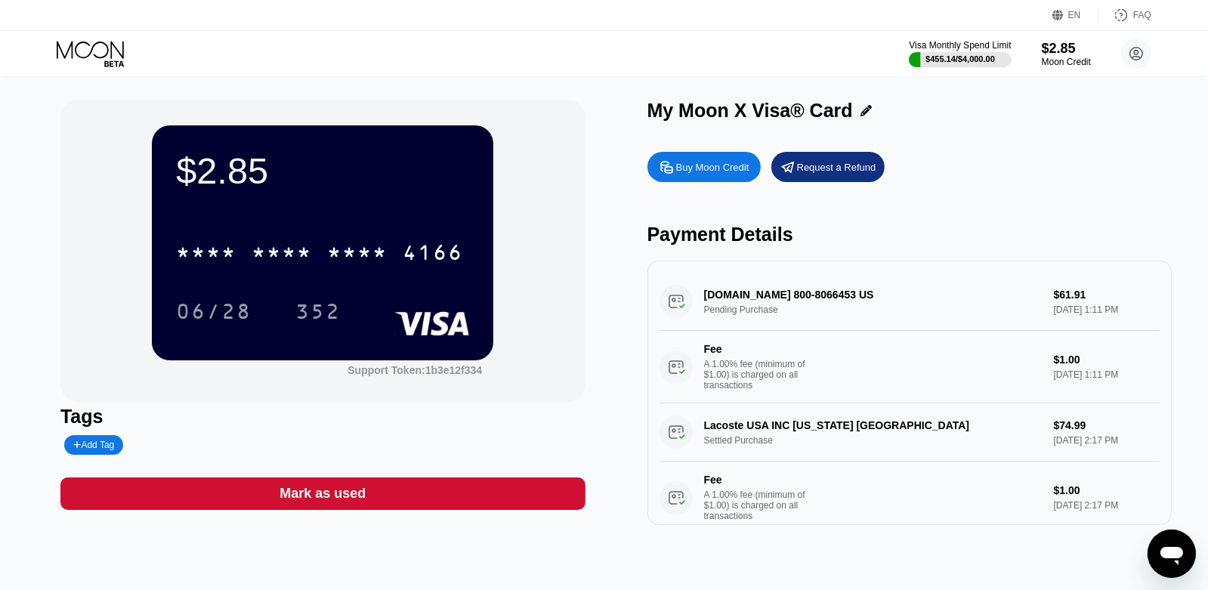  Describe the element at coordinates (959, 54) in the screenshot. I see `div: Visa Monthly Spend Limit$455.14/$4,000.00` at that location.